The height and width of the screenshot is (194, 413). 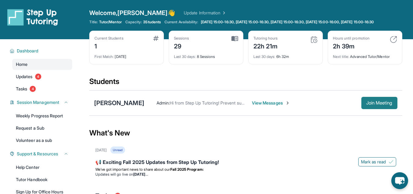 I want to click on div: Sessions, so click(x=182, y=38).